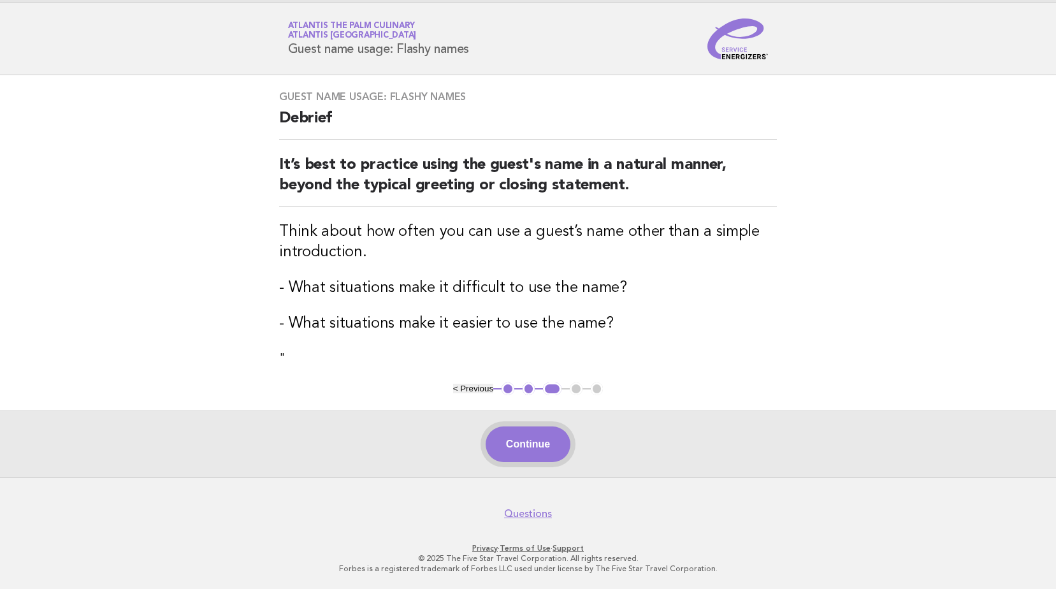  Describe the element at coordinates (528, 97) in the screenshot. I see `h3: Guest name usage: Flashy names` at that location.